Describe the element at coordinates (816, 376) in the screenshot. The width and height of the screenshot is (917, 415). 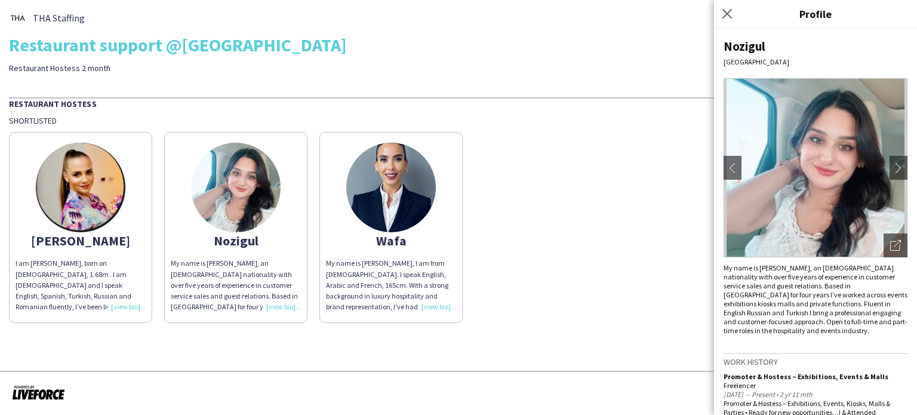
I see `div: Promoter & Hostess – Exhibitions, Events & Malls` at that location.